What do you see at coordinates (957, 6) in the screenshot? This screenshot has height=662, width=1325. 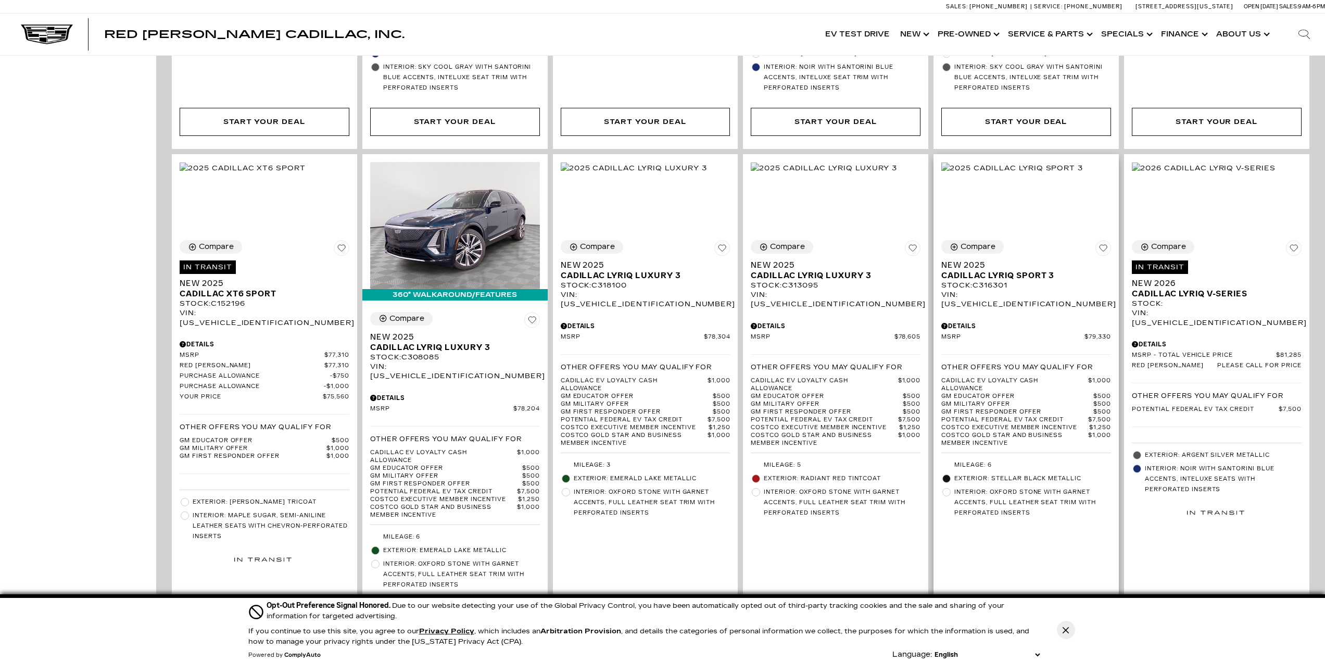 I see `span: Sales:` at bounding box center [957, 6].